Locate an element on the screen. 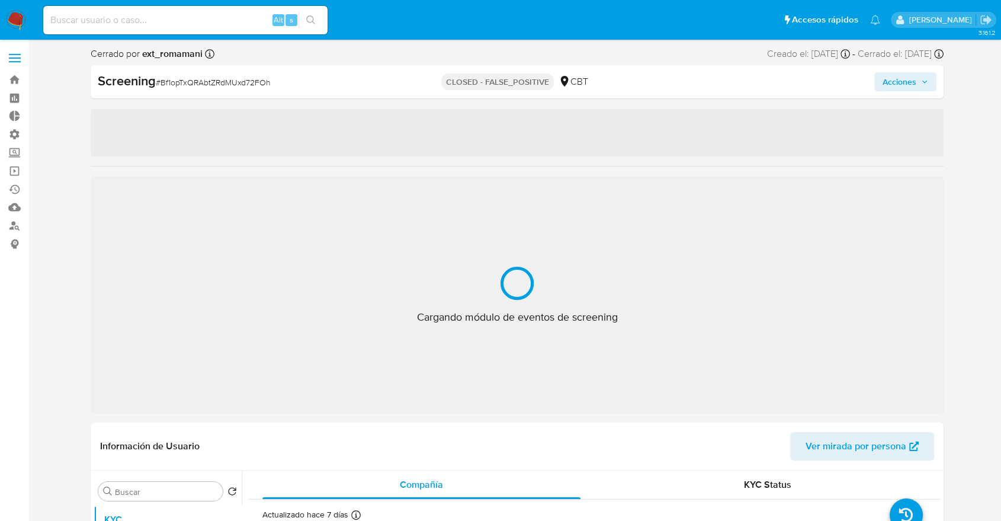  span: Compañía is located at coordinates (421, 484).